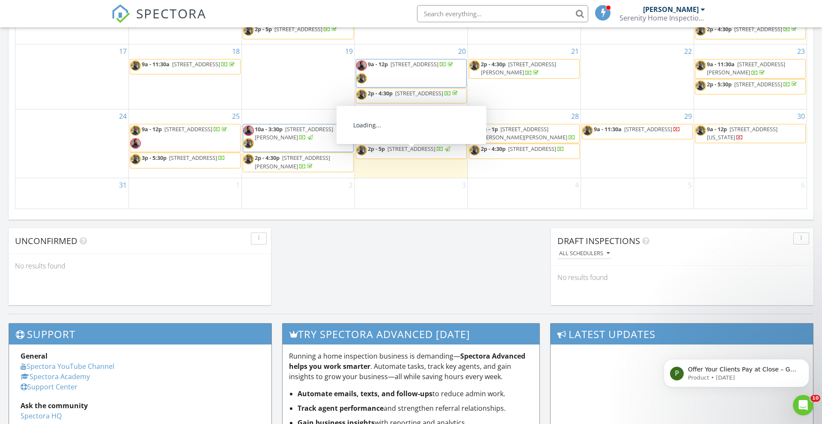  I want to click on td: Go to September 5, 2025, so click(637, 193).